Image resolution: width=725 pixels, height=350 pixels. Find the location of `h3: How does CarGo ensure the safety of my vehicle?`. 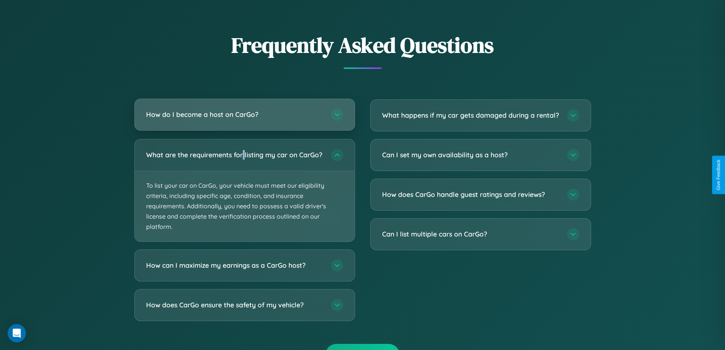

h3: How does CarGo ensure the safety of my vehicle? is located at coordinates (235, 305).